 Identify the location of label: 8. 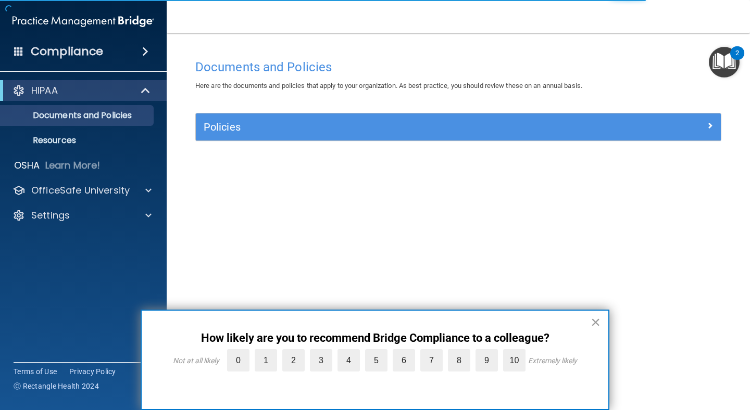
(459, 360).